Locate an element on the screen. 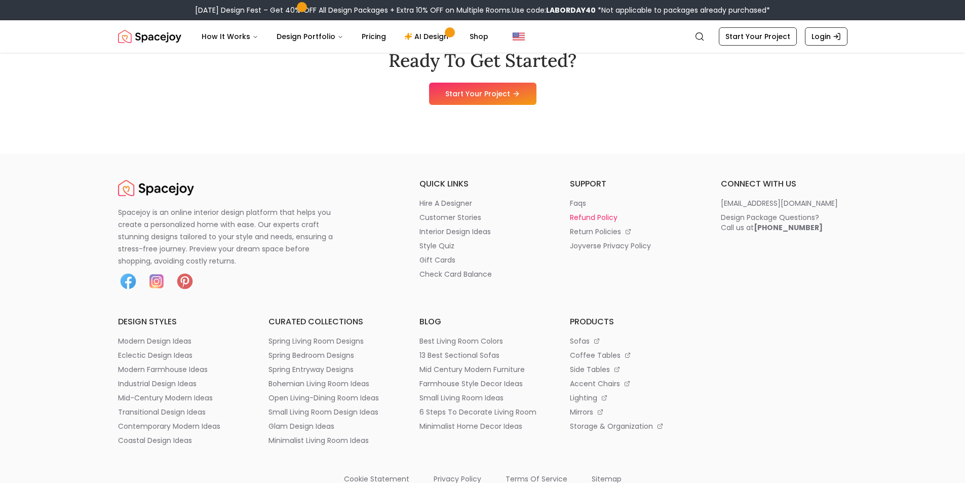 Image resolution: width=965 pixels, height=483 pixels. img: Facebook icon is located at coordinates (128, 281).